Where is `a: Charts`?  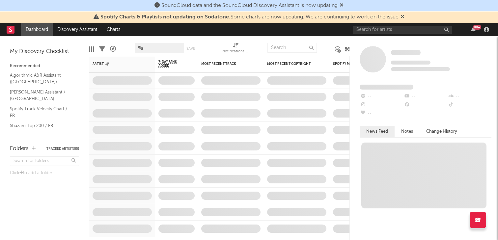
a: Charts is located at coordinates (113, 30).